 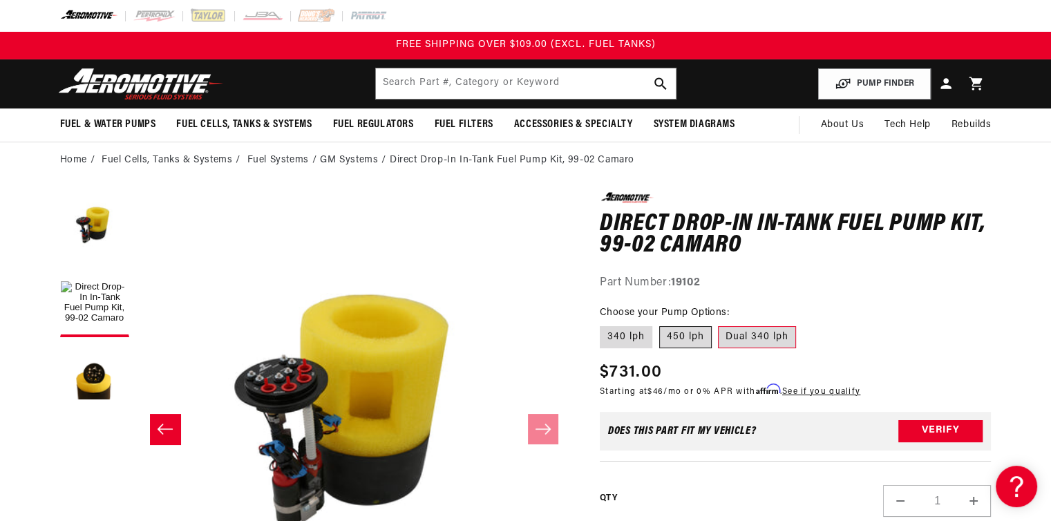 What do you see at coordinates (941, 431) in the screenshot?
I see `button: Verify` at bounding box center [941, 431].